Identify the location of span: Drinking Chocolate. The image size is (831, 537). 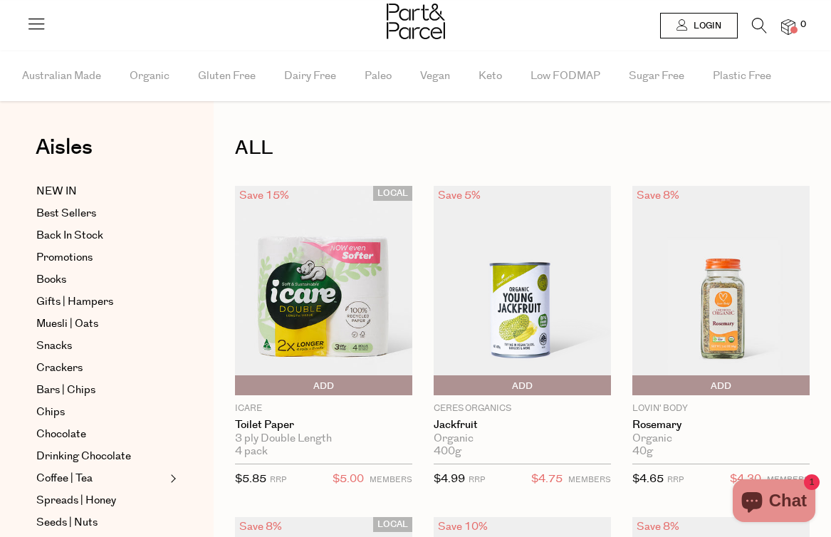
(83, 456).